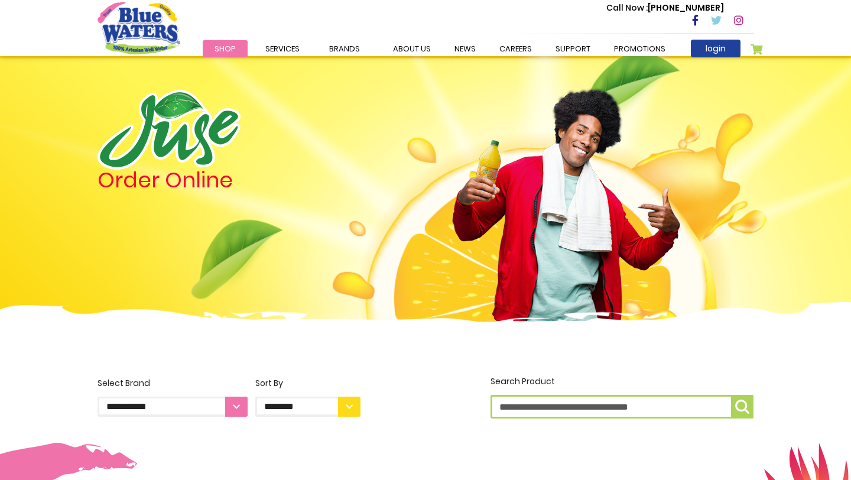 This screenshot has width=851, height=480. I want to click on img: search-icon.png, so click(742, 407).